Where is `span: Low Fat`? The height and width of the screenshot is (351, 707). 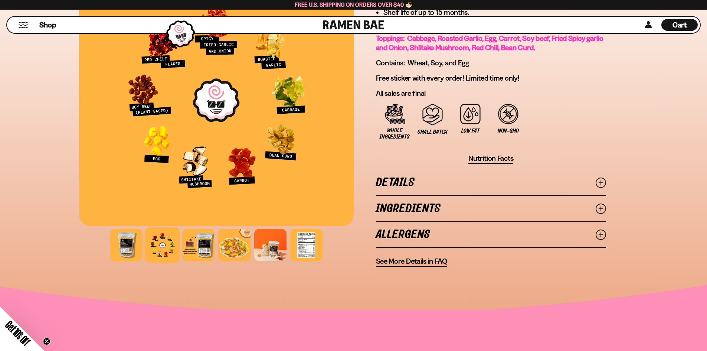
span: Low Fat is located at coordinates (470, 131).